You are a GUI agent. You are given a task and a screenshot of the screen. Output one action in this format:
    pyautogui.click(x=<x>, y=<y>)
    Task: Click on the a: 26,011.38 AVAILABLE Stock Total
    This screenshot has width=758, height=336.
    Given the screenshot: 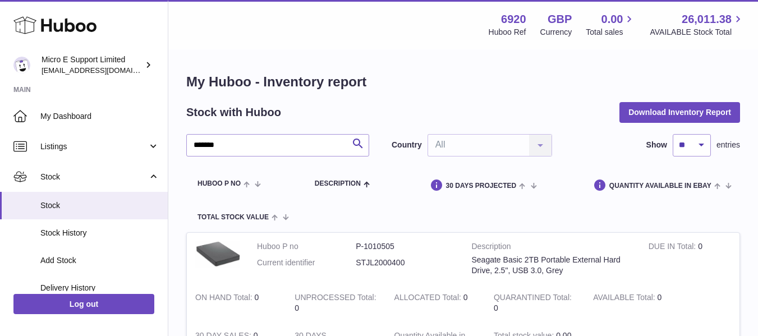 What is the action you would take?
    pyautogui.click(x=697, y=25)
    